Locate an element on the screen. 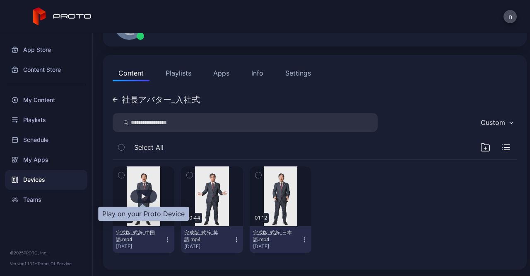 The image size is (530, 276). a: Teams is located at coordinates (46, 199).